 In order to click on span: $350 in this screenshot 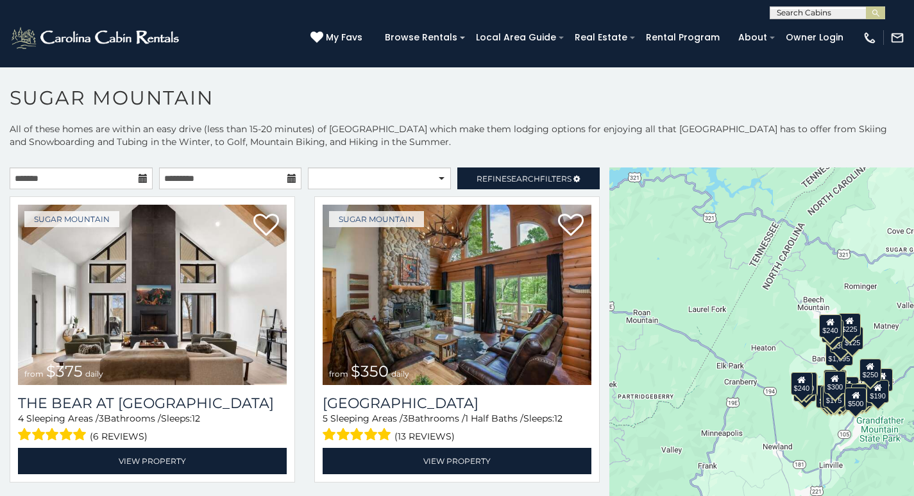, I will do `click(369, 371)`.